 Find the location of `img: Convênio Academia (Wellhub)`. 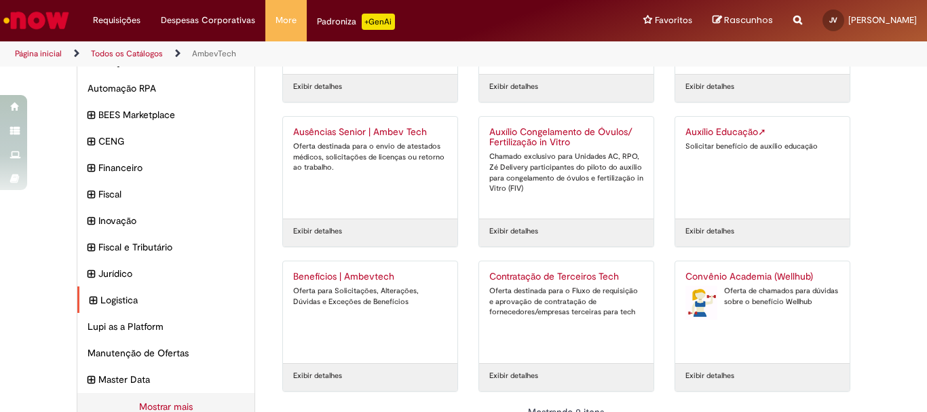

img: Convênio Academia (Wellhub) is located at coordinates (701, 303).